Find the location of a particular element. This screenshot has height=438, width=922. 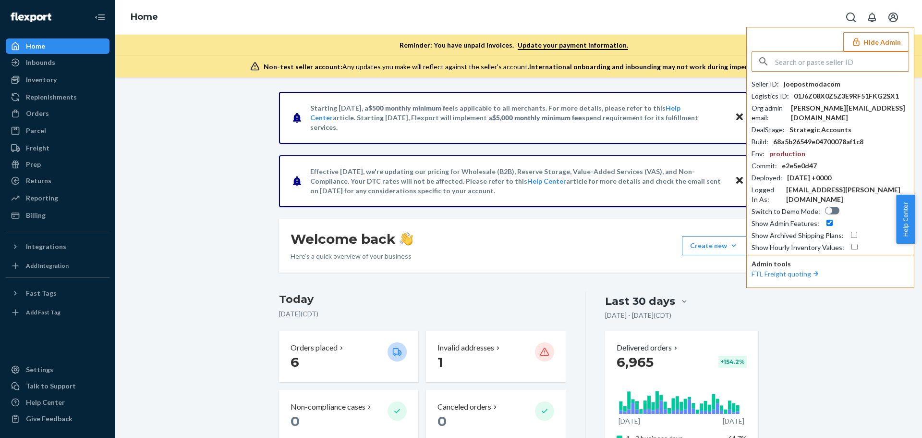

a: Replenishments is located at coordinates (58, 97).